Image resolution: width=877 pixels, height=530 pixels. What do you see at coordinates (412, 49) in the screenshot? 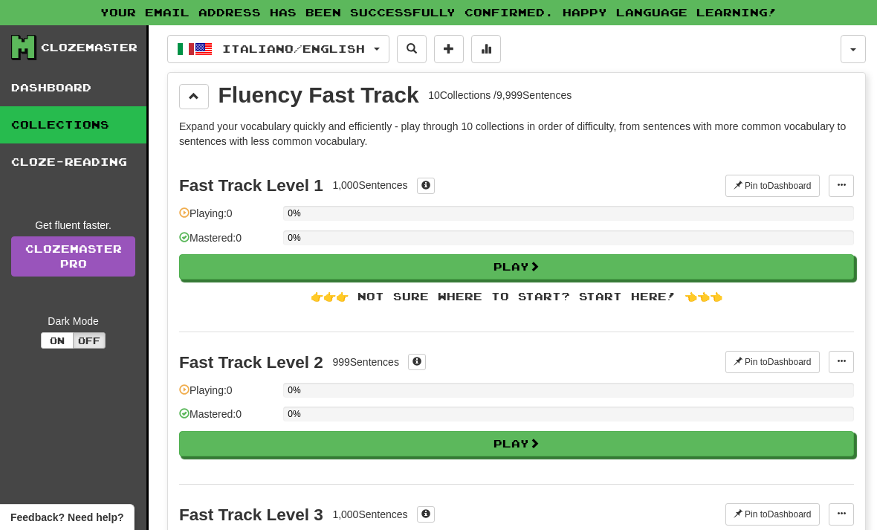
I see `button: Search sentences` at bounding box center [412, 49].